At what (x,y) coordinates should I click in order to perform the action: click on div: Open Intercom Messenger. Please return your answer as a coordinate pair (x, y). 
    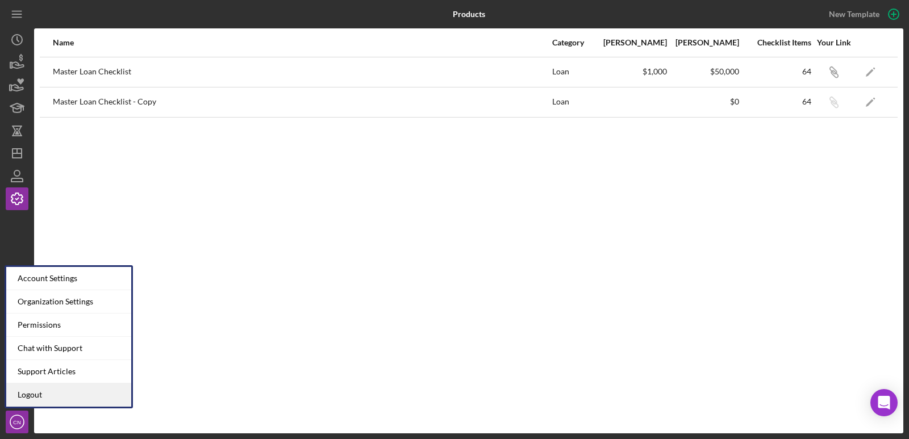
    Looking at the image, I should click on (884, 403).